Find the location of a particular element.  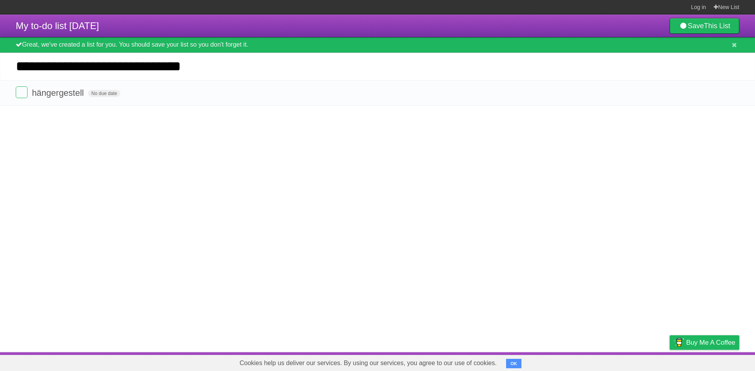

span: Cookies help us deliver our services. By using our services, you agree to our use of cookies. is located at coordinates (368, 364).